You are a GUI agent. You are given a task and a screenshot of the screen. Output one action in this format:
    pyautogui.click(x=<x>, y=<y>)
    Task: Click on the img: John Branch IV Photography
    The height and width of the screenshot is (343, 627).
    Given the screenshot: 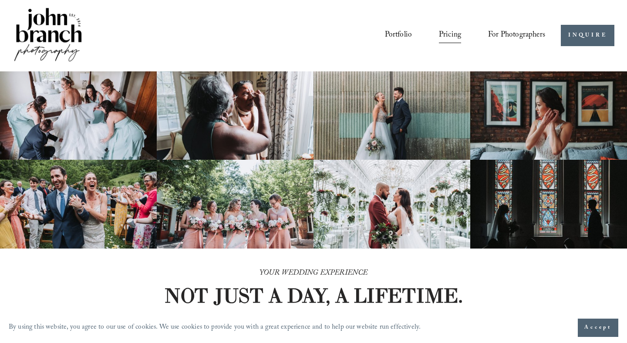 What is the action you would take?
    pyautogui.click(x=48, y=35)
    